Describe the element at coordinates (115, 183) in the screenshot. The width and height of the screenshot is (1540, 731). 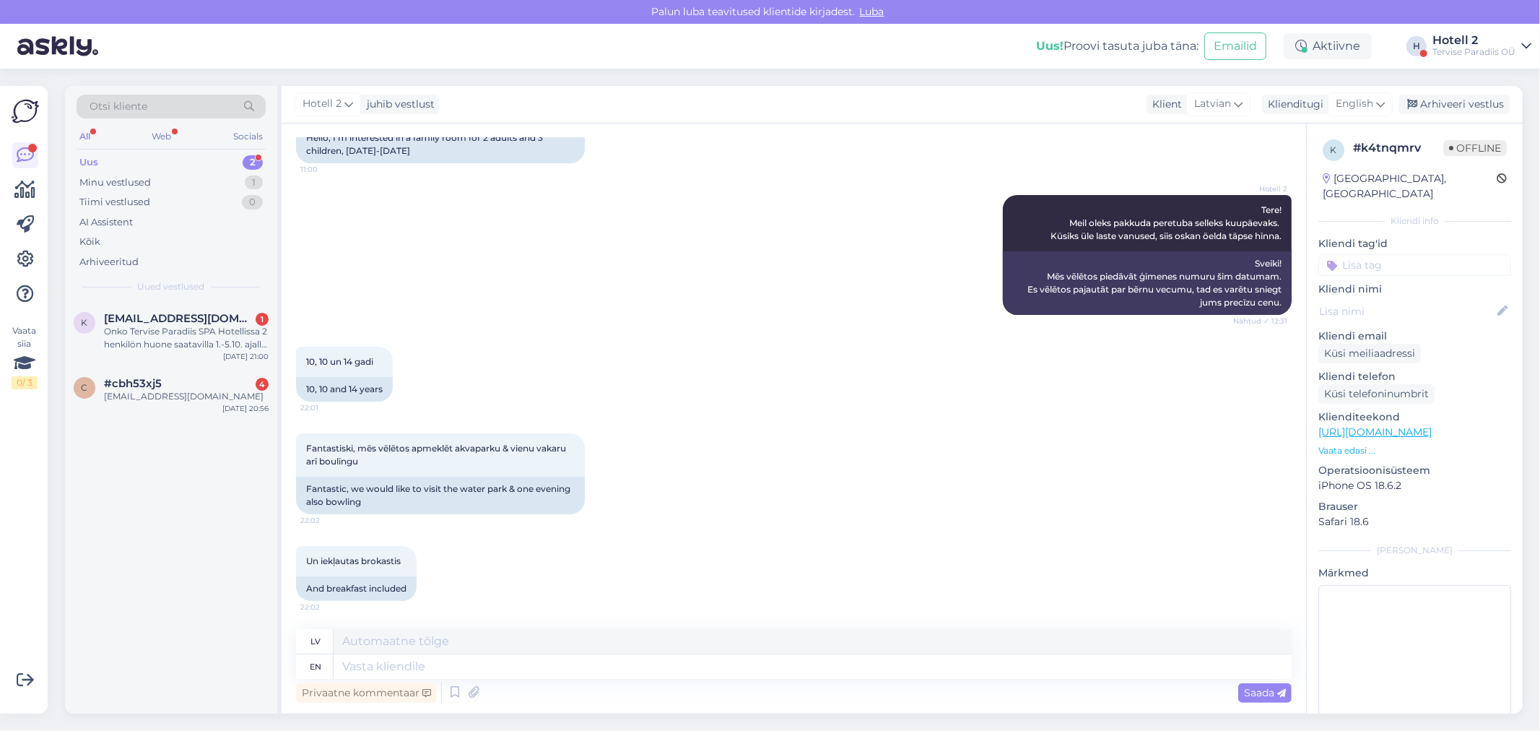
I see `div: Minu vestlused` at that location.